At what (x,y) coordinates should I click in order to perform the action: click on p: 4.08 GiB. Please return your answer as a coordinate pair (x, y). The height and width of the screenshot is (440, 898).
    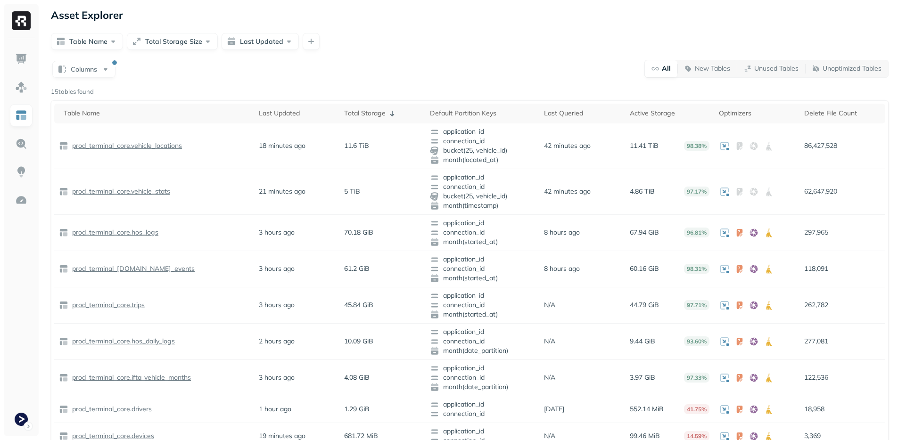
    Looking at the image, I should click on (357, 377).